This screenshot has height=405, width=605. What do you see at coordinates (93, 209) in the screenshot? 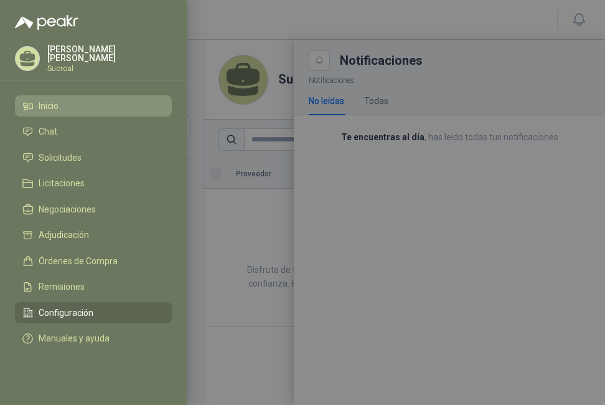
I see `a: Negociaciones` at bounding box center [93, 209].